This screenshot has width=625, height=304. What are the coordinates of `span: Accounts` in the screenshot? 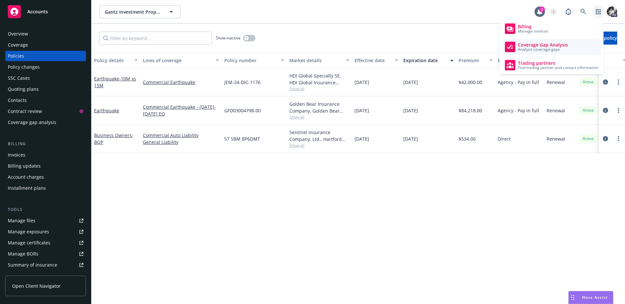 It's located at (37, 12).